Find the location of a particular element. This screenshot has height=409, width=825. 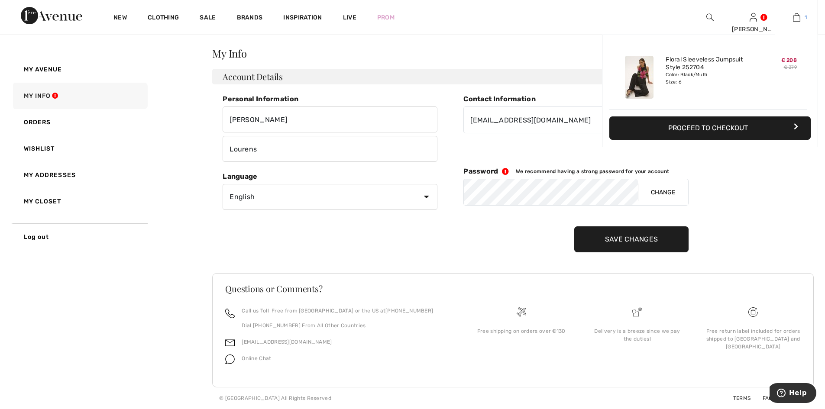

a: Sale is located at coordinates (207, 18).